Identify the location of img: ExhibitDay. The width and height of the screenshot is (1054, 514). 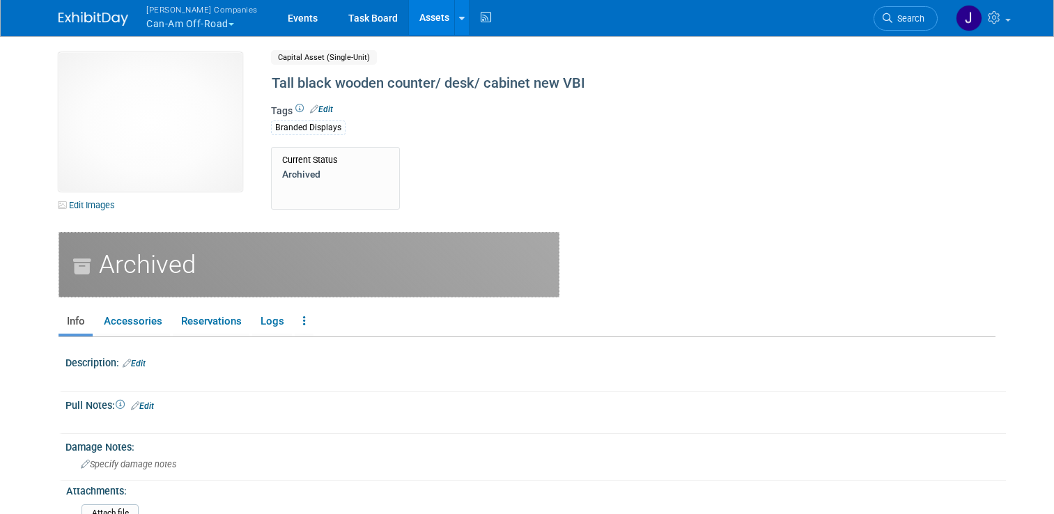
(93, 19).